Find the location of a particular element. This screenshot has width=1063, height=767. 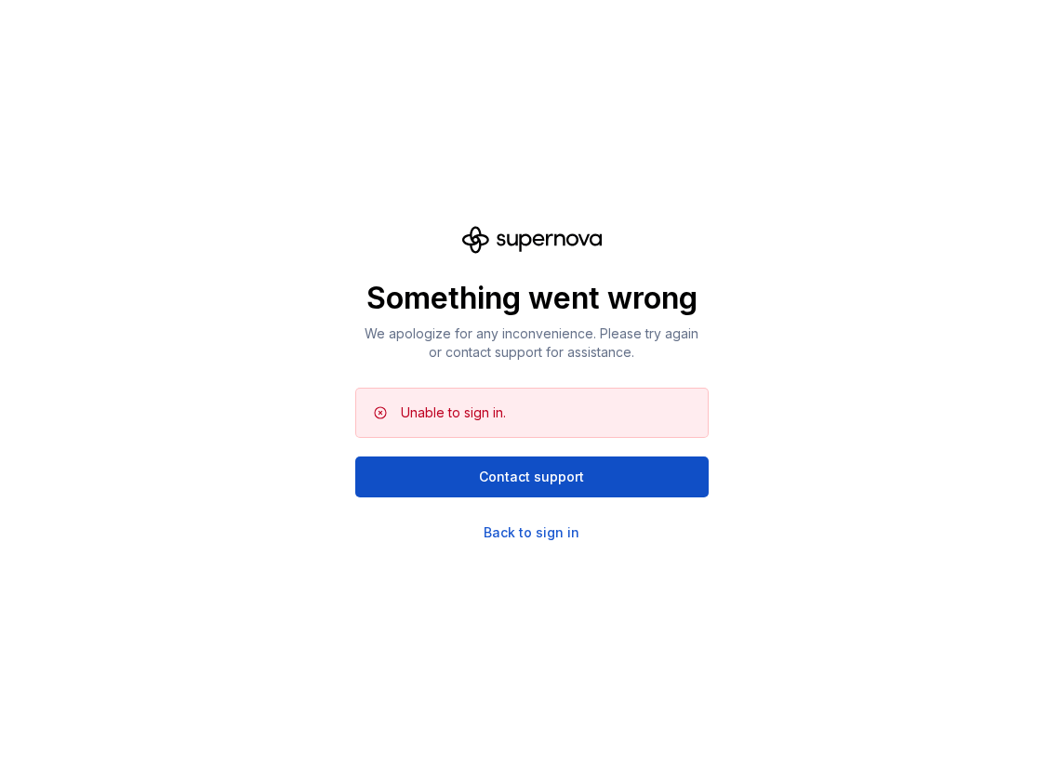

a: Back to sign in is located at coordinates (531, 533).